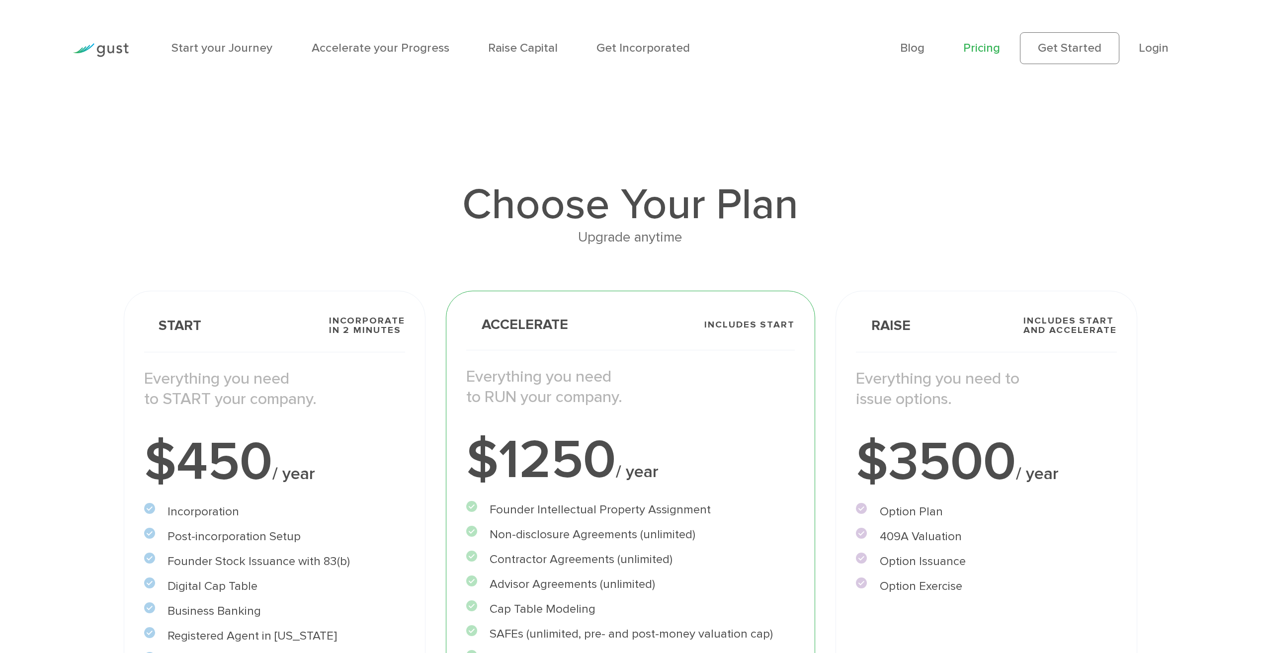  What do you see at coordinates (883, 326) in the screenshot?
I see `span: Raise` at bounding box center [883, 326].